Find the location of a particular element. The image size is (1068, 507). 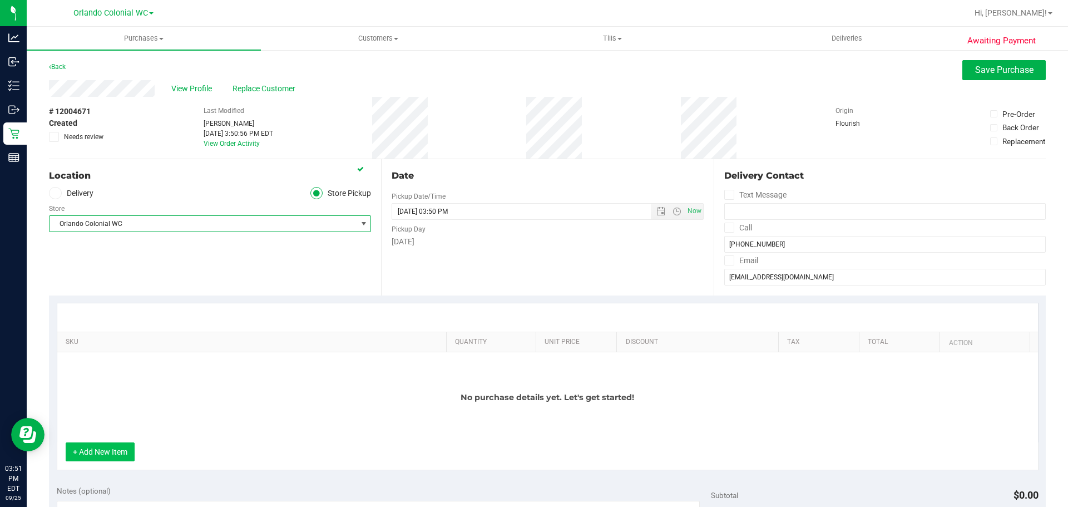

span: Open the date view is located at coordinates (660, 211).